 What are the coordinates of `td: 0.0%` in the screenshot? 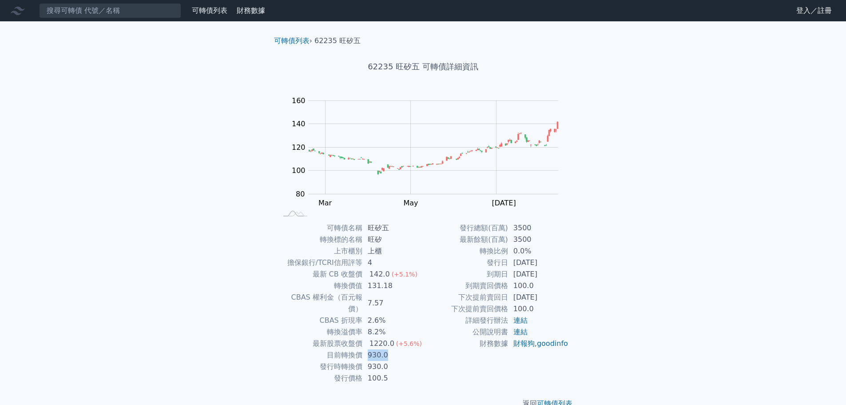 It's located at (538, 251).